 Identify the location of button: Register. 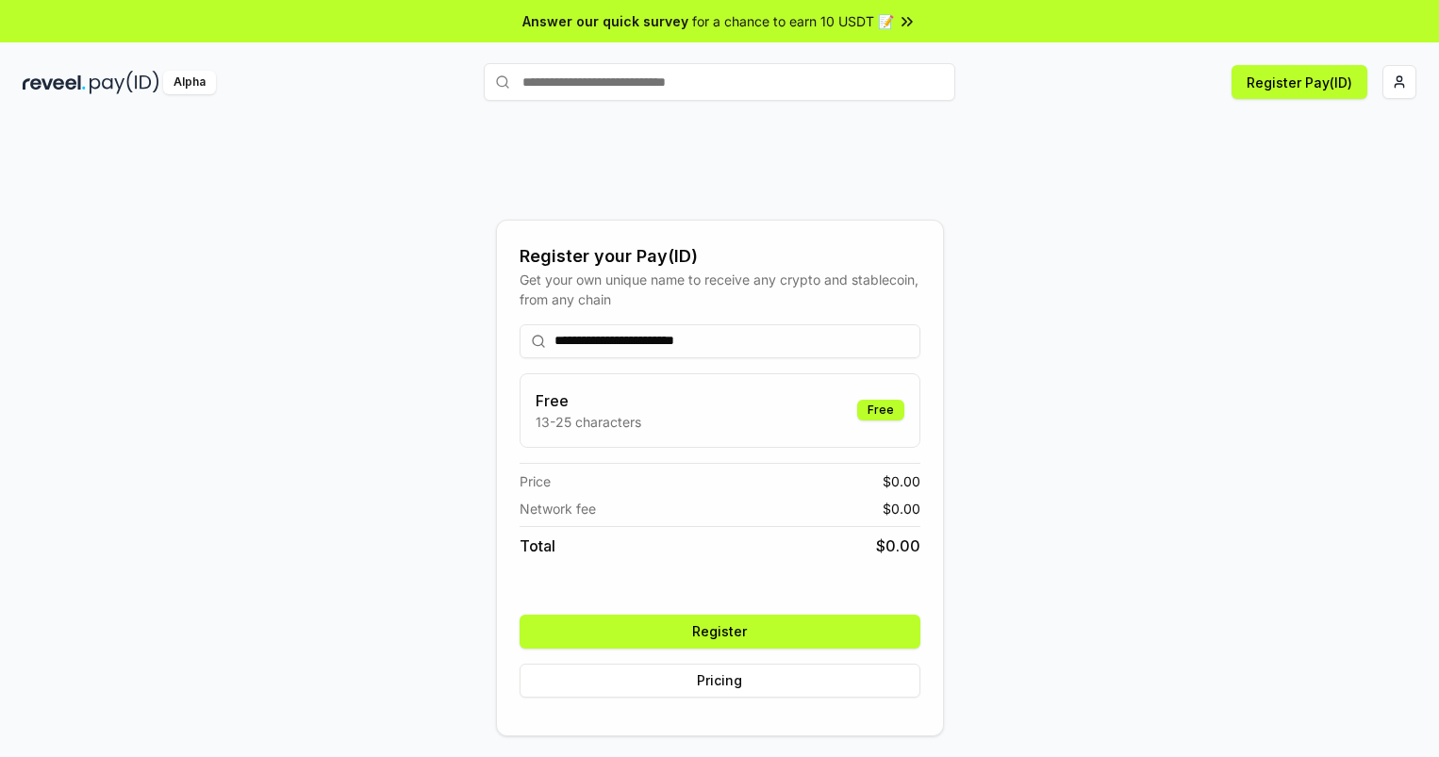
(719, 632).